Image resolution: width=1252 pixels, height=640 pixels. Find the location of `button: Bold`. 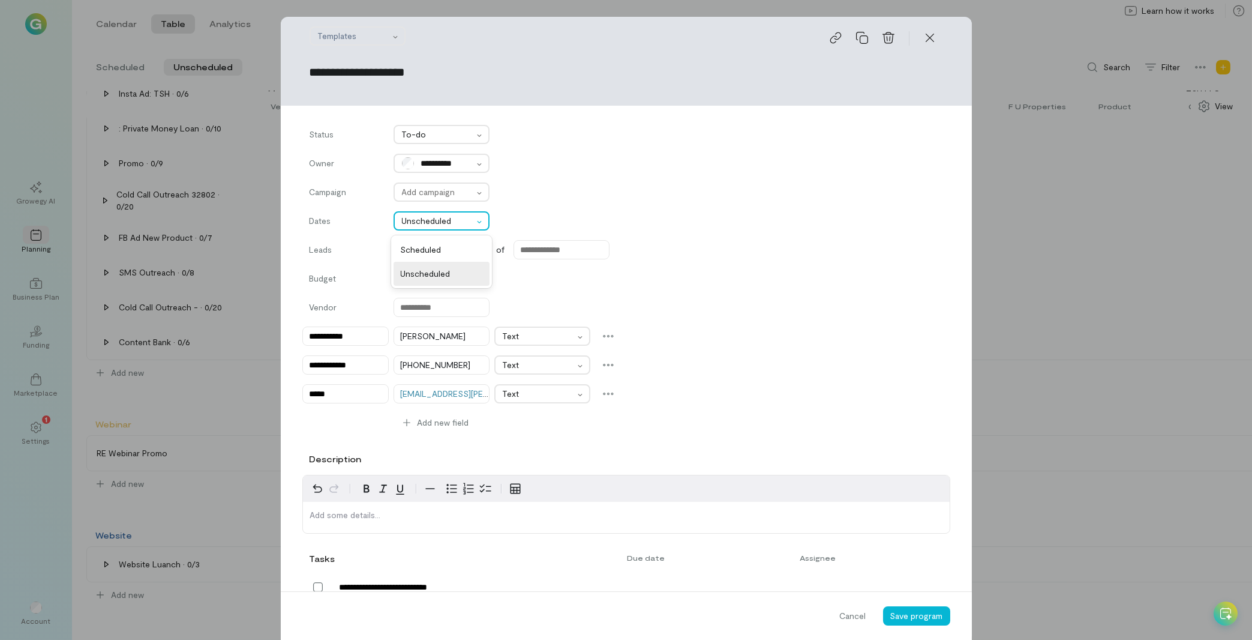

button: Bold is located at coordinates (367, 488).